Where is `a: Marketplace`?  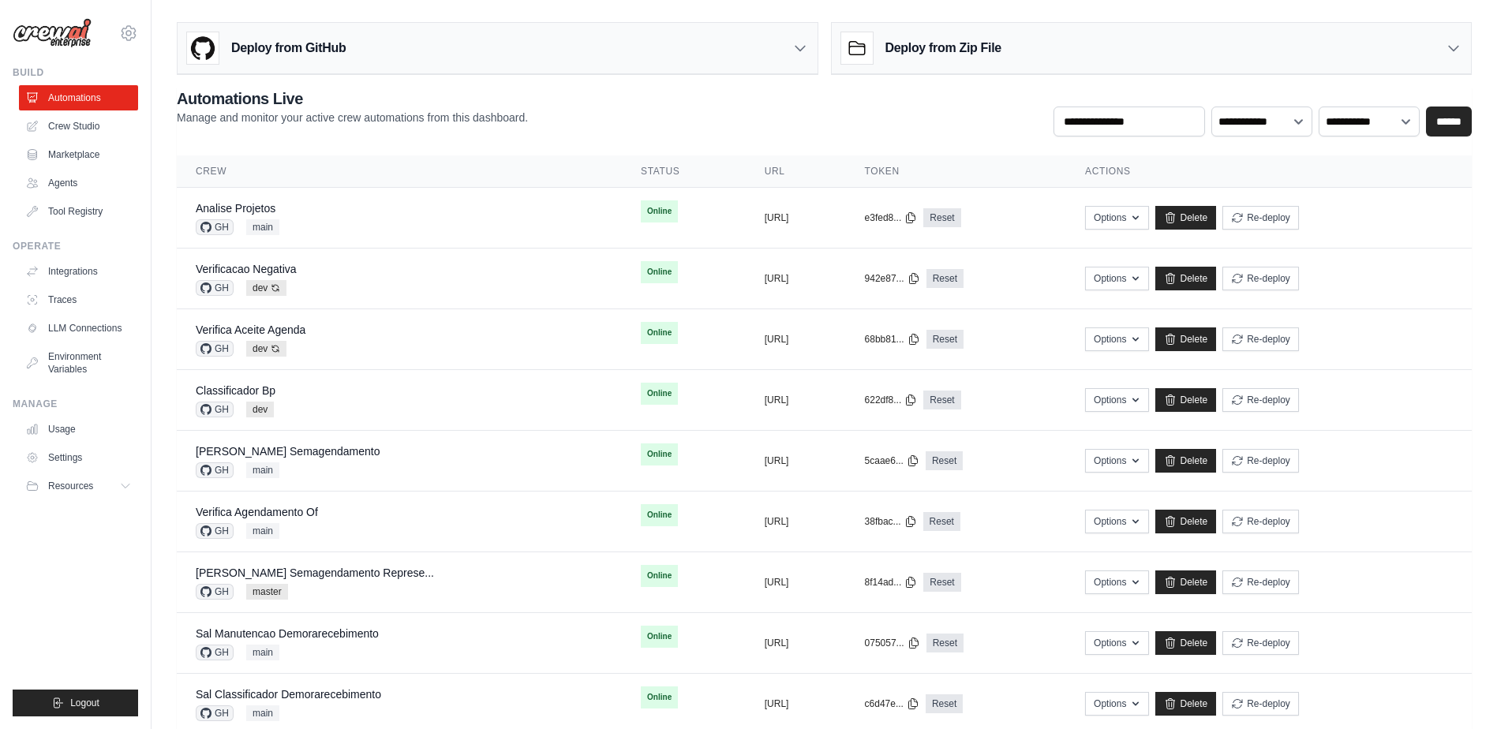
a: Marketplace is located at coordinates (78, 155).